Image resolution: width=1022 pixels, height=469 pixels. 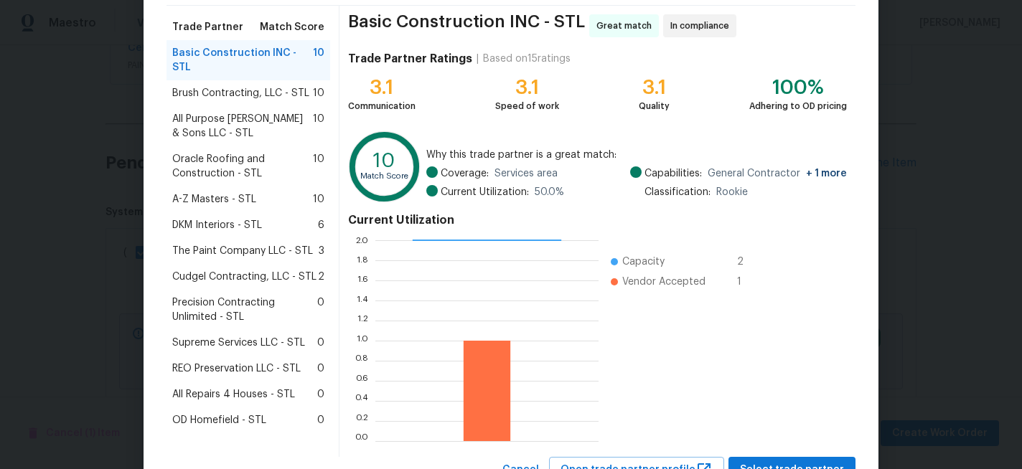 What do you see at coordinates (361, 401) in the screenshot?
I see `text: 0.4` at bounding box center [361, 401].